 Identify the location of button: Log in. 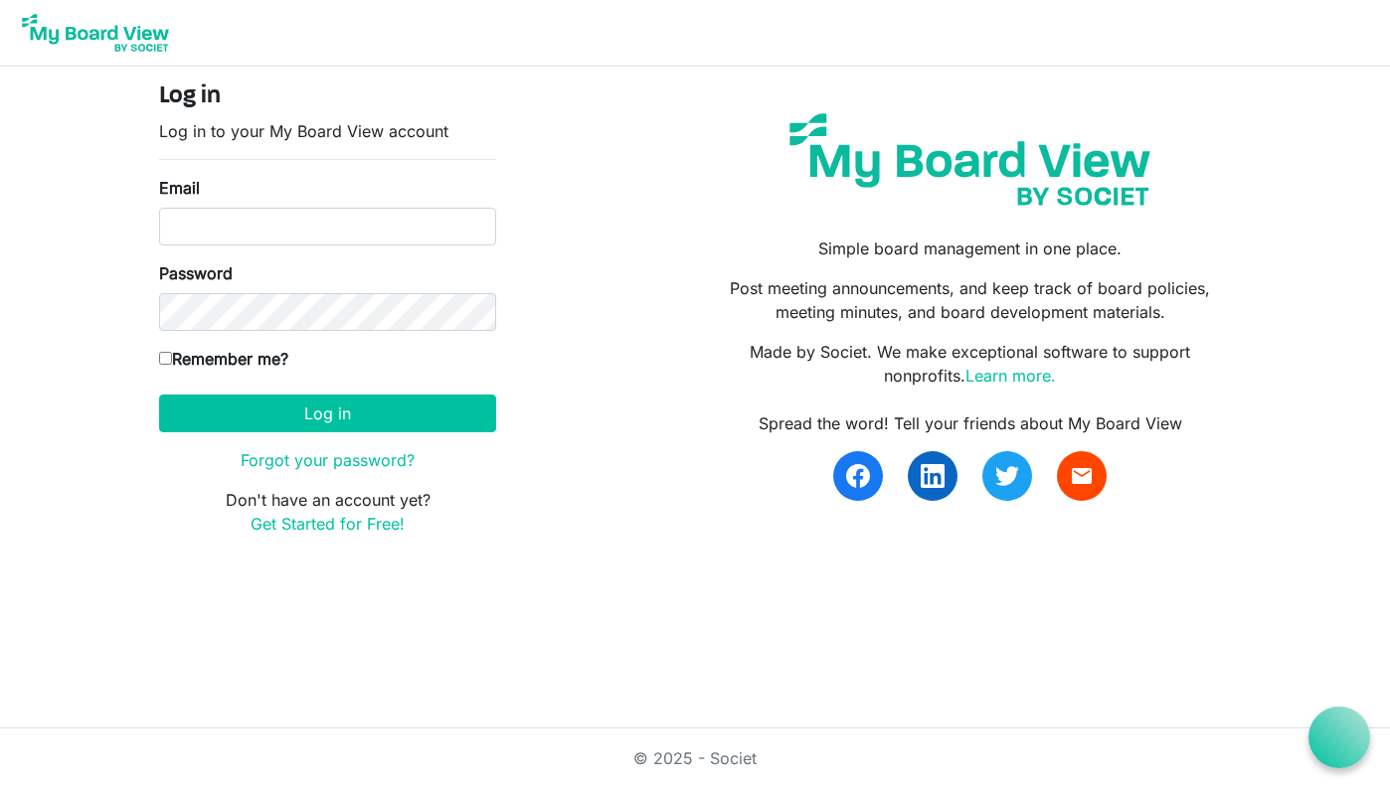
(327, 413).